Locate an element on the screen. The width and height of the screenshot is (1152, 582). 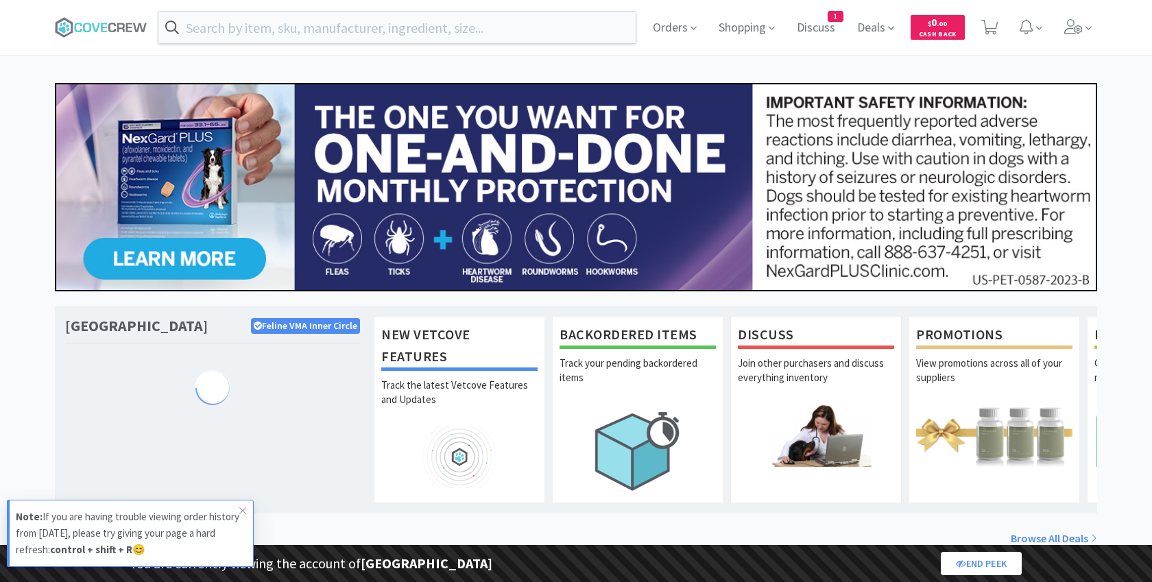
img: hero_promotions.png is located at coordinates (994, 435).